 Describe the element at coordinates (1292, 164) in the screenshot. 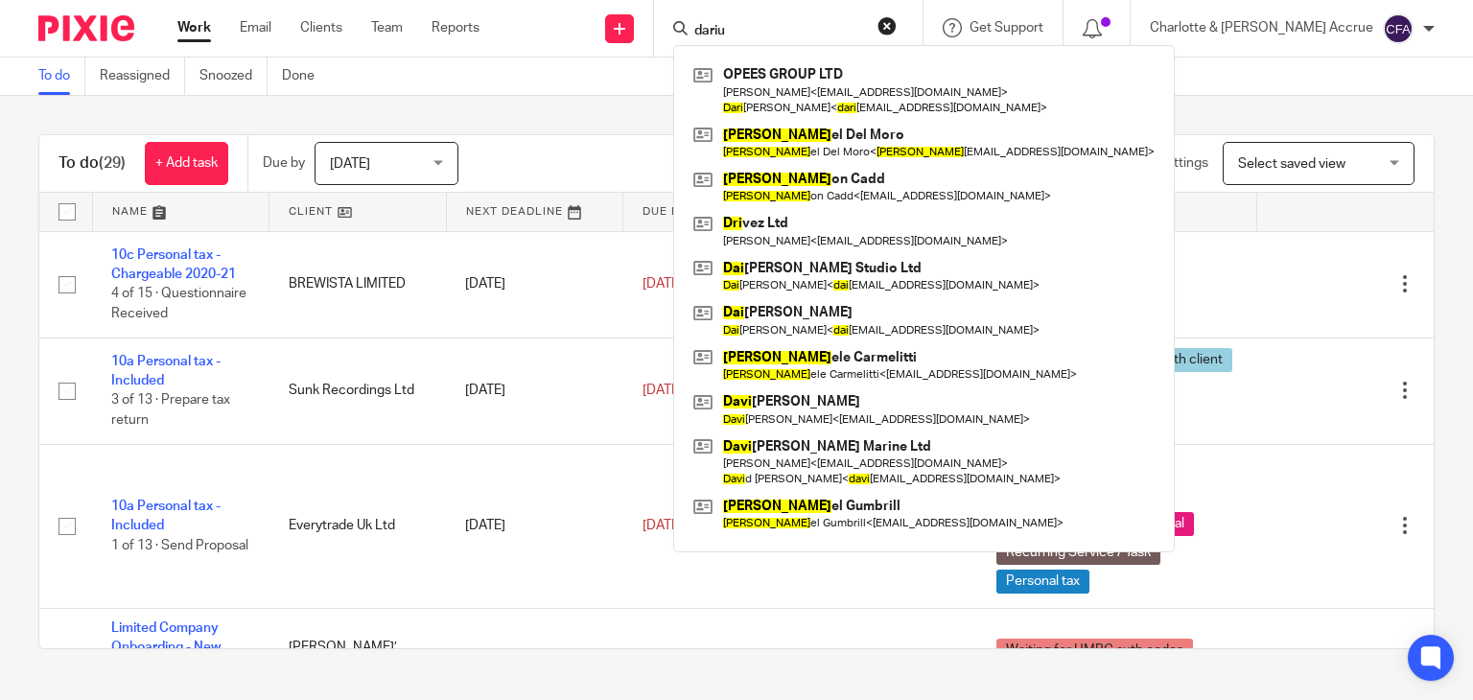

I see `span: Select saved view` at that location.